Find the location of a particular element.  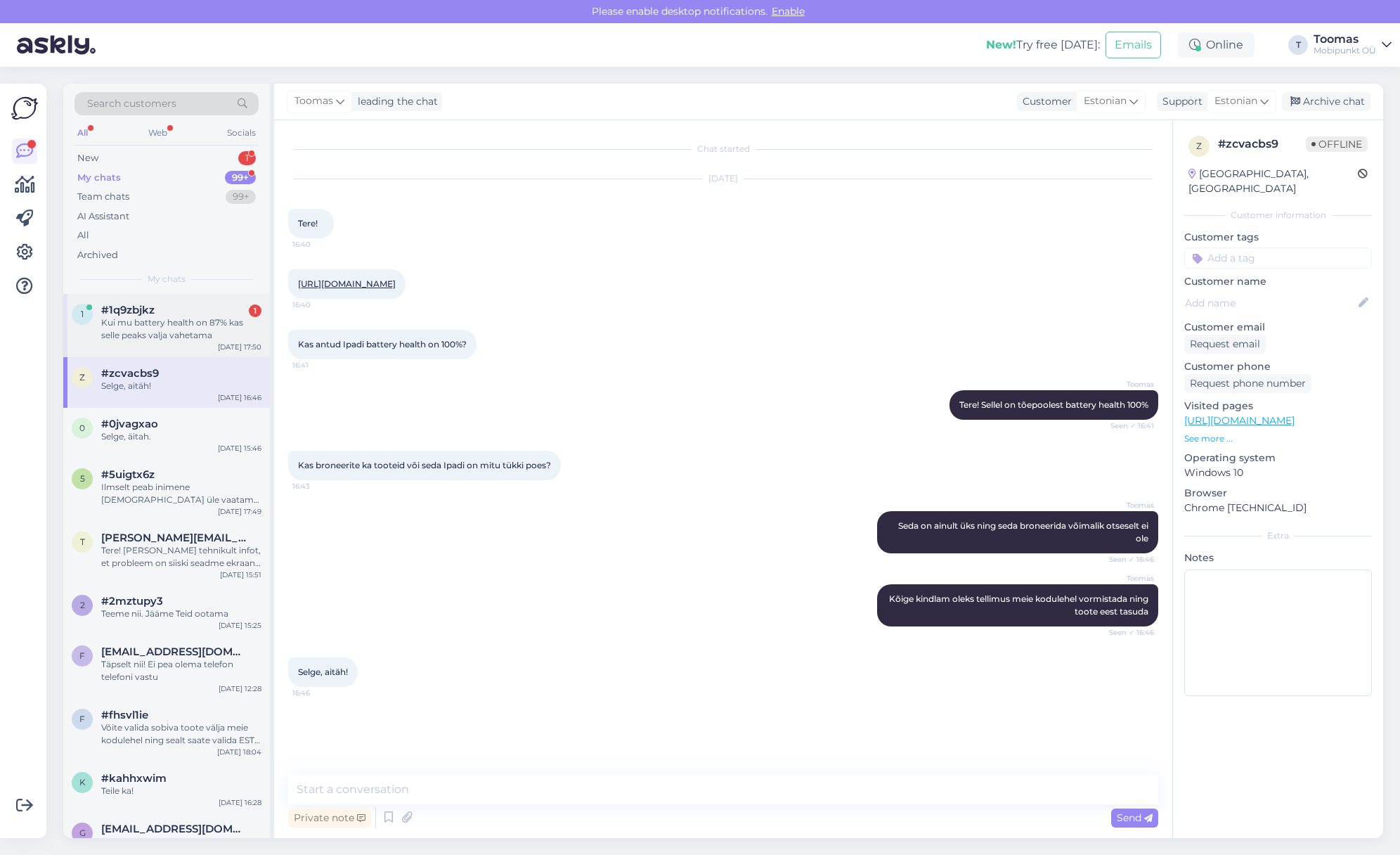

div: Mobipunkt OÜ is located at coordinates (1345, 51).